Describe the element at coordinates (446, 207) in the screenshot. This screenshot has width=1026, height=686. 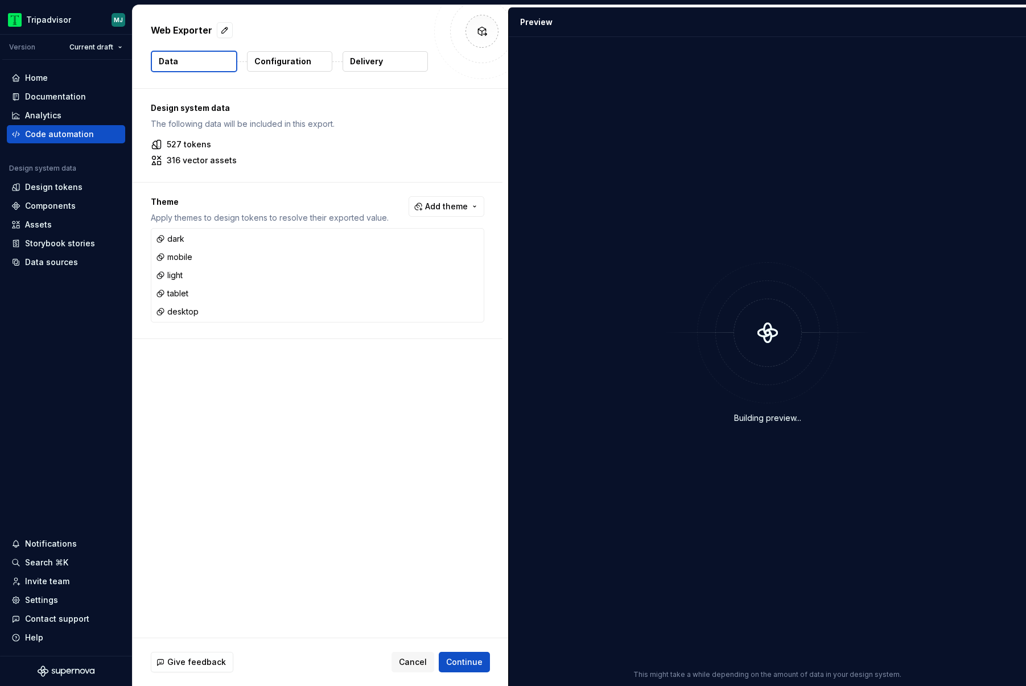
I see `button: Add theme` at that location.